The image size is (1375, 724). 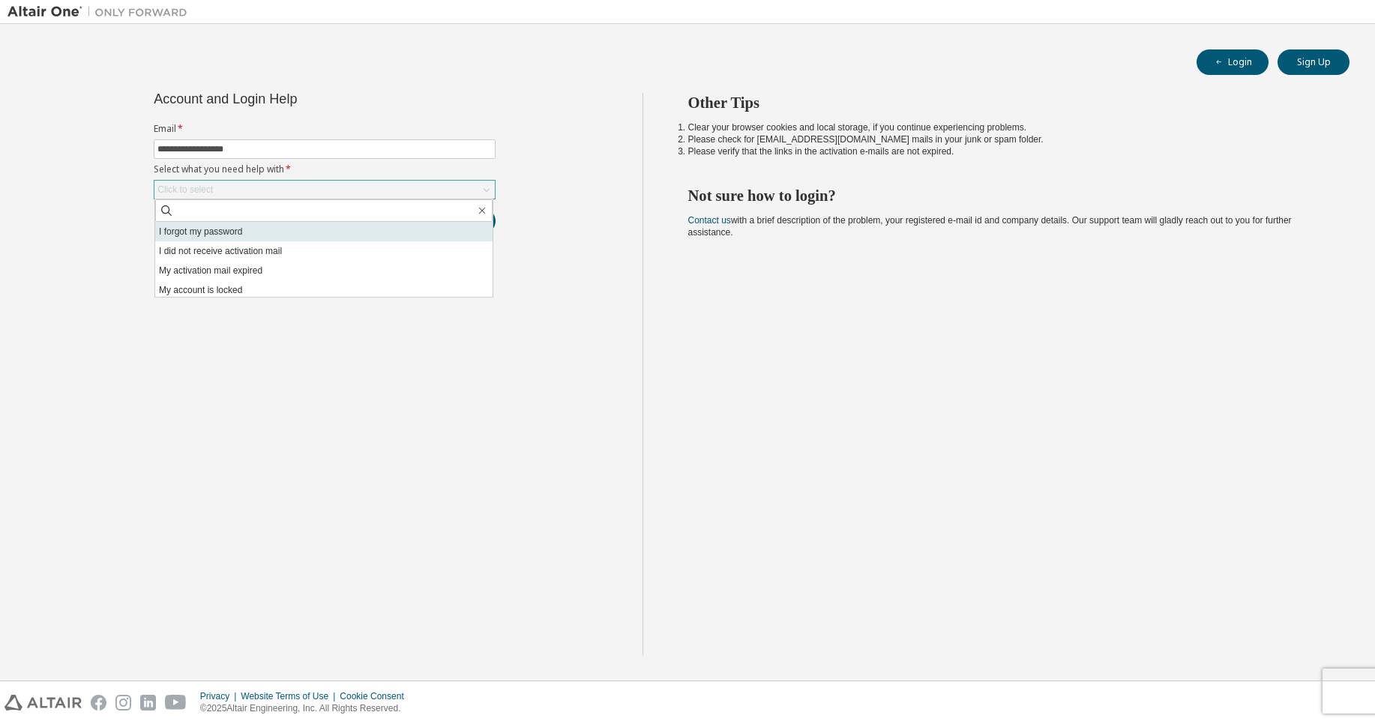 What do you see at coordinates (325, 169) in the screenshot?
I see `label: Select what you need help with` at bounding box center [325, 169].